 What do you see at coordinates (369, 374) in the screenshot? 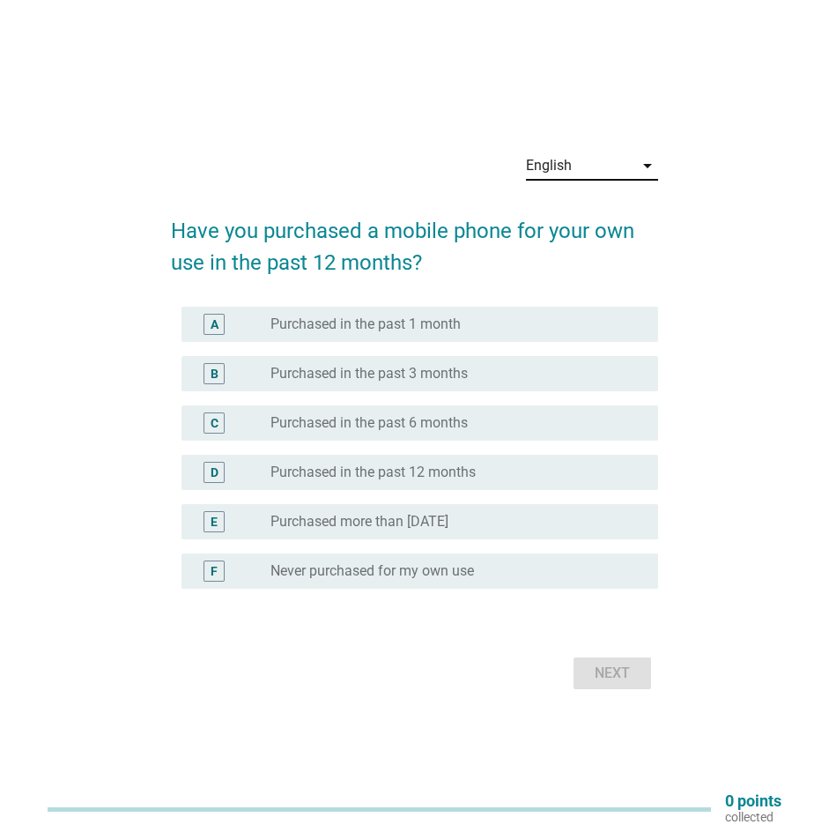
I see `label: Purchased in the past 3 months` at bounding box center [369, 374].